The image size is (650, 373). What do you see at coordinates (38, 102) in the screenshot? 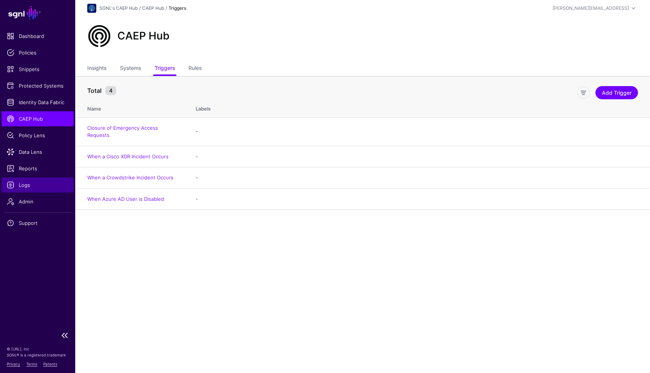
I see `span: Identity Data Fabric` at bounding box center [38, 102].